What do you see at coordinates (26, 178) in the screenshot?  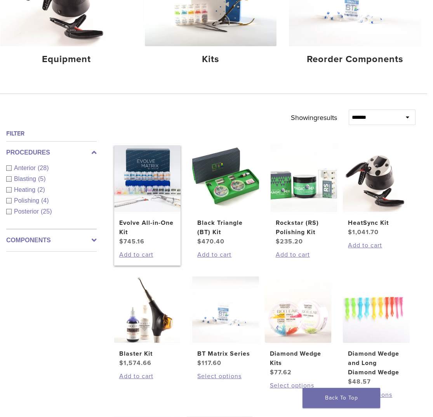 I see `span: Blasting` at bounding box center [26, 178].